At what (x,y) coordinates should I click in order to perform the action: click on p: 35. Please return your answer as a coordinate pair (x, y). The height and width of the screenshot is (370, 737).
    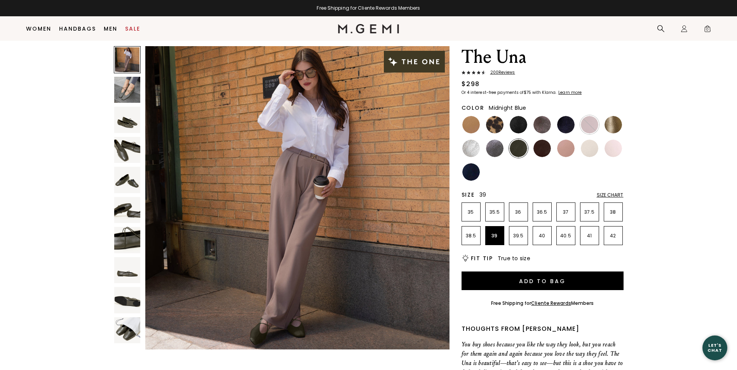
    Looking at the image, I should click on (471, 212).